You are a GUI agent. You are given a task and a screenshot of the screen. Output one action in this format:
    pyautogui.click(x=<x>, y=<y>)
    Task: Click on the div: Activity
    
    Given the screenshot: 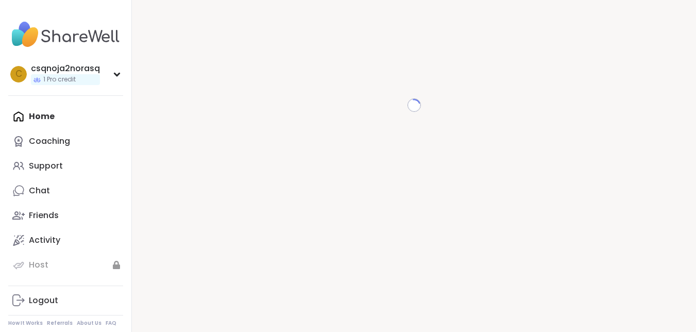 What is the action you would take?
    pyautogui.click(x=44, y=240)
    